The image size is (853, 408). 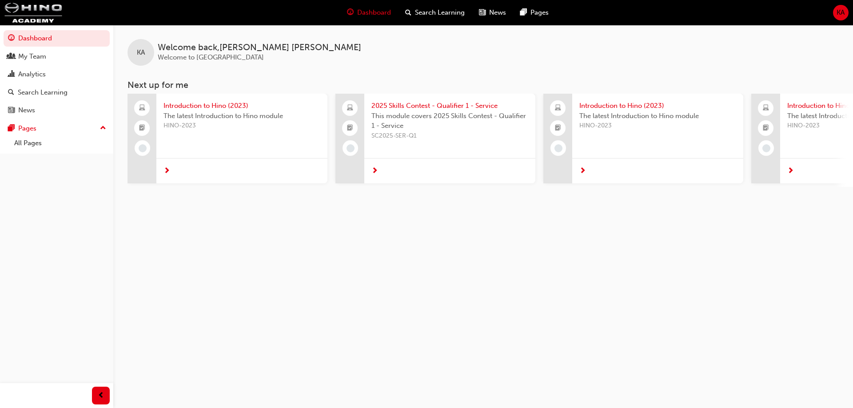 I want to click on span: Search Learning, so click(x=440, y=12).